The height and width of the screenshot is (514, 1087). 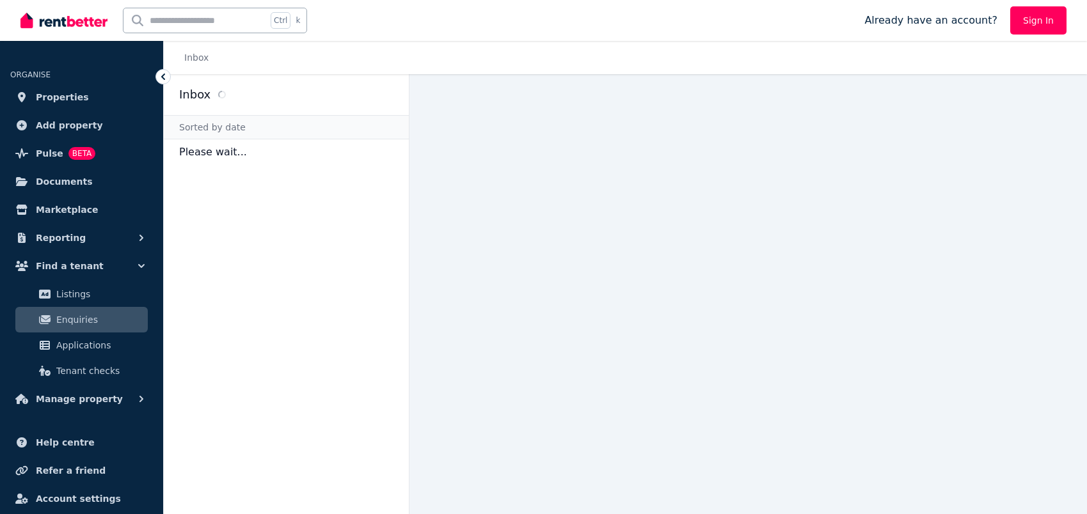 I want to click on span: Refer a friend, so click(x=70, y=471).